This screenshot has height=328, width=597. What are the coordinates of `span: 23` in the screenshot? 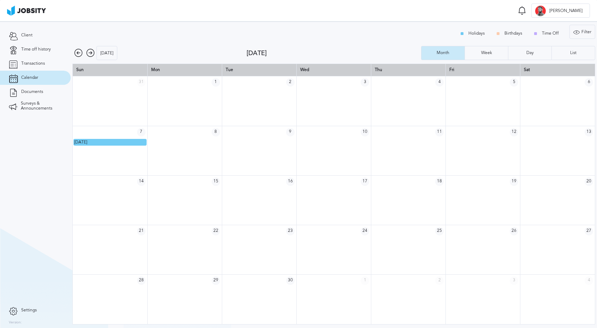 It's located at (291, 231).